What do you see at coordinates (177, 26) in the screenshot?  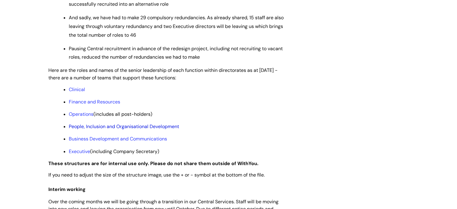 I see `p: And sadly, we have had to make 29 compulsory redundancies. As already shared, 15 staff are also l...` at bounding box center [177, 26].